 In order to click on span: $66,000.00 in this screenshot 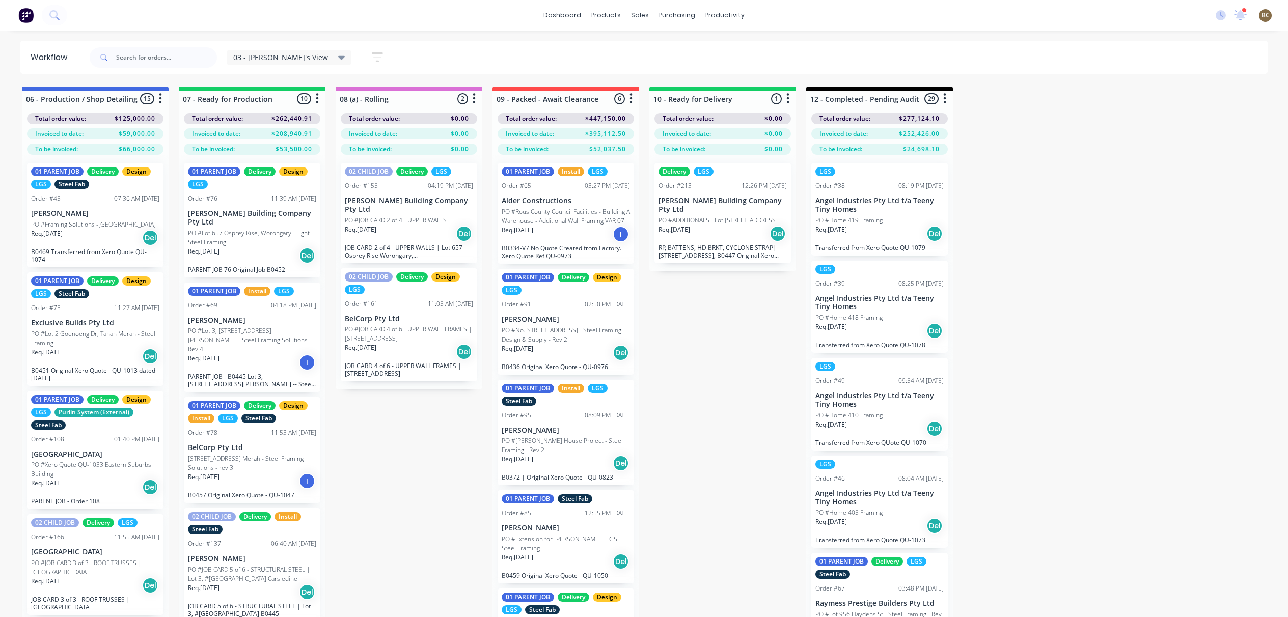, I will do `click(137, 149)`.